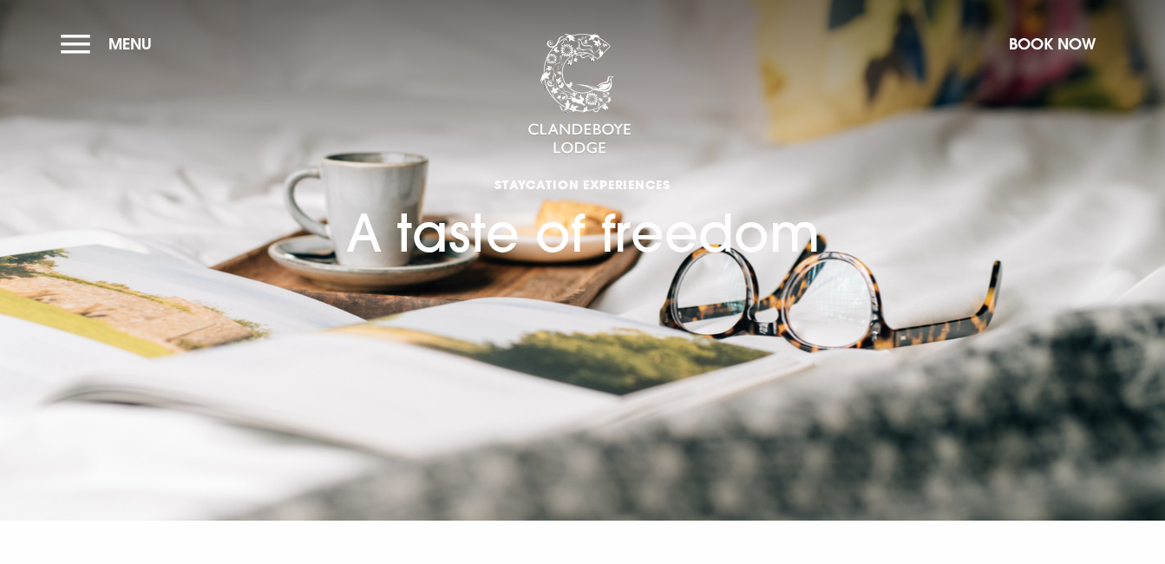  What do you see at coordinates (583, 184) in the screenshot?
I see `h1: A taste of freedom` at bounding box center [583, 184].